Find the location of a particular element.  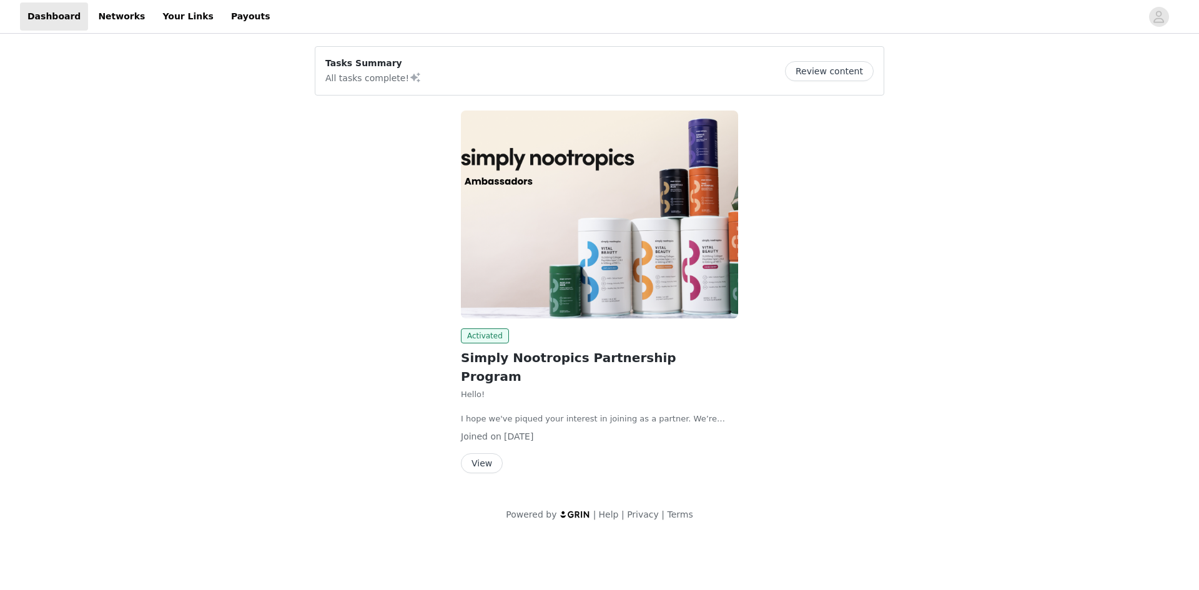

a: Dashboard is located at coordinates (54, 16).